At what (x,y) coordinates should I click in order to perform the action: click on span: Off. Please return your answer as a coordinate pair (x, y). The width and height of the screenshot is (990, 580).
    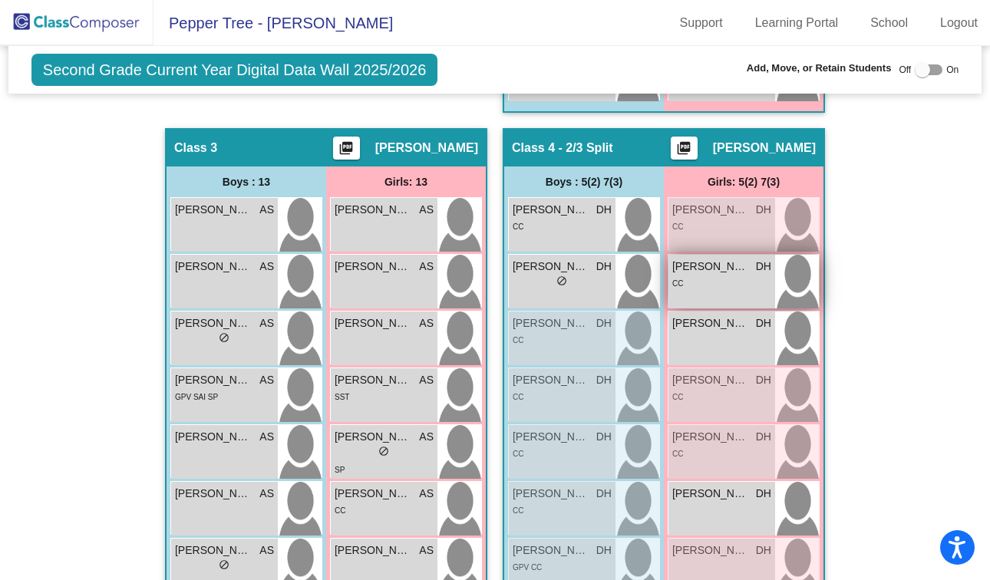
    Looking at the image, I should click on (905, 70).